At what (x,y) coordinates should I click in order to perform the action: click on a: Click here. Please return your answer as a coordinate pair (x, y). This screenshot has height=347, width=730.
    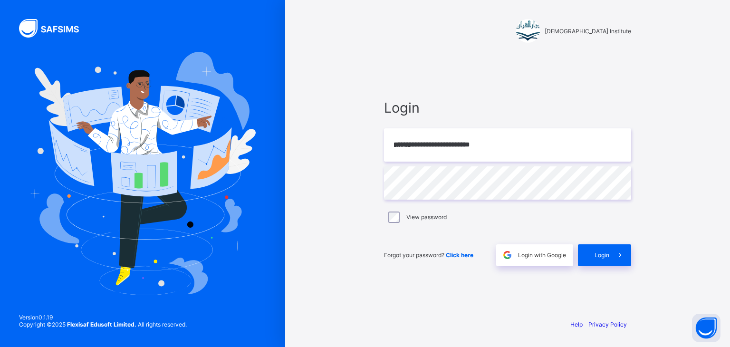
    Looking at the image, I should click on (459, 255).